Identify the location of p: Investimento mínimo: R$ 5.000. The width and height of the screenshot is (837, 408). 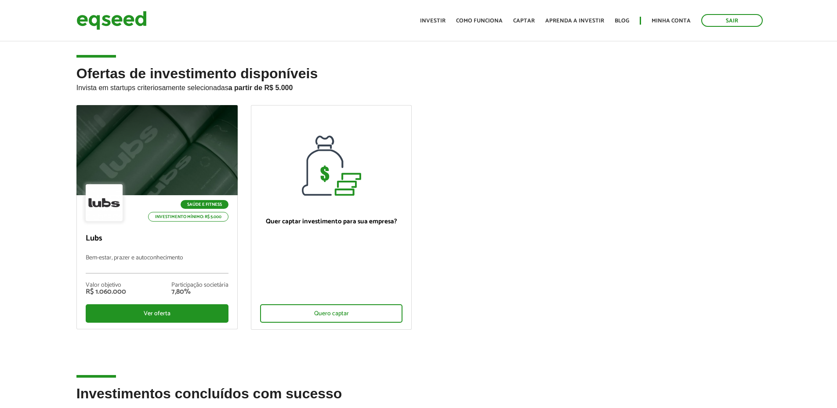
(188, 217).